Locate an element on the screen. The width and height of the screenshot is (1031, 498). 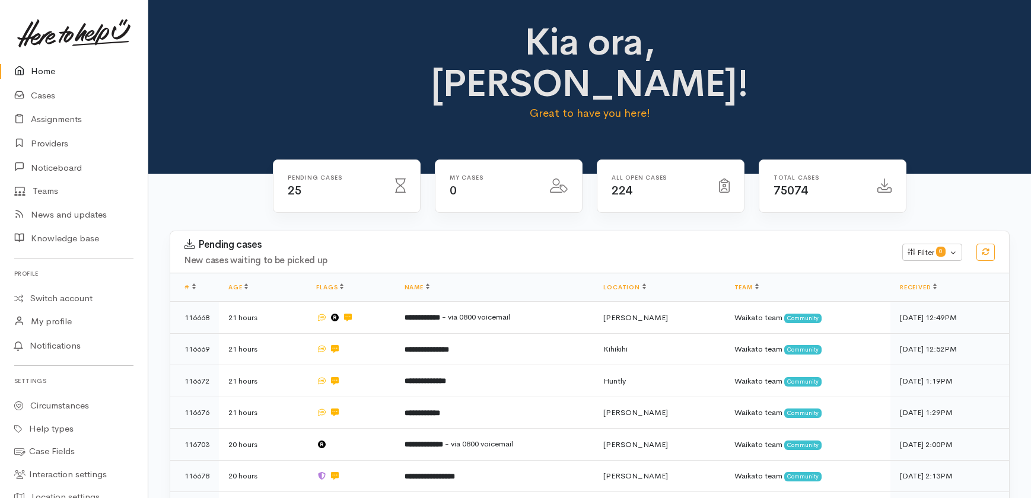
h6: My cases is located at coordinates (492, 177).